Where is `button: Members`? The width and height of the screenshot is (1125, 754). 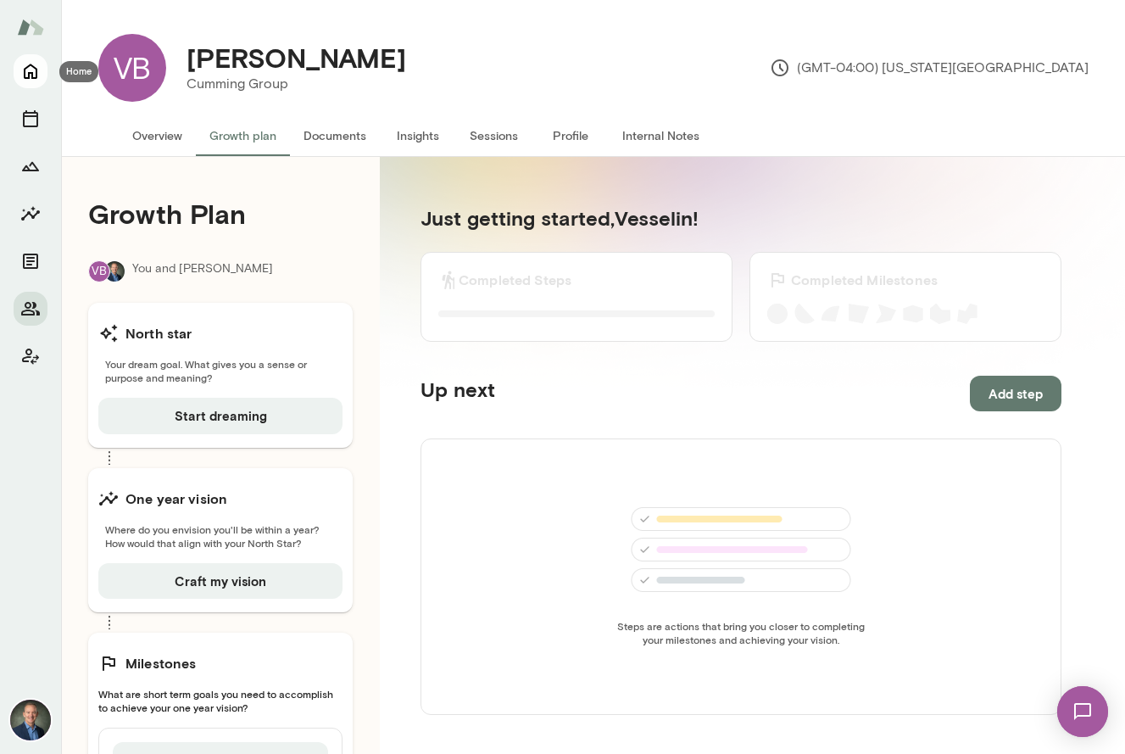 button: Members is located at coordinates (31, 309).